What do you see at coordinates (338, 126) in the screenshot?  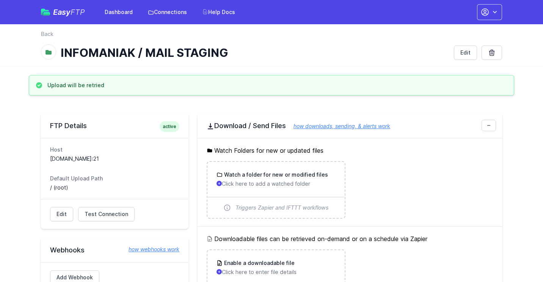 I see `a: how downloads, sending, & alerts work` at bounding box center [338, 126].